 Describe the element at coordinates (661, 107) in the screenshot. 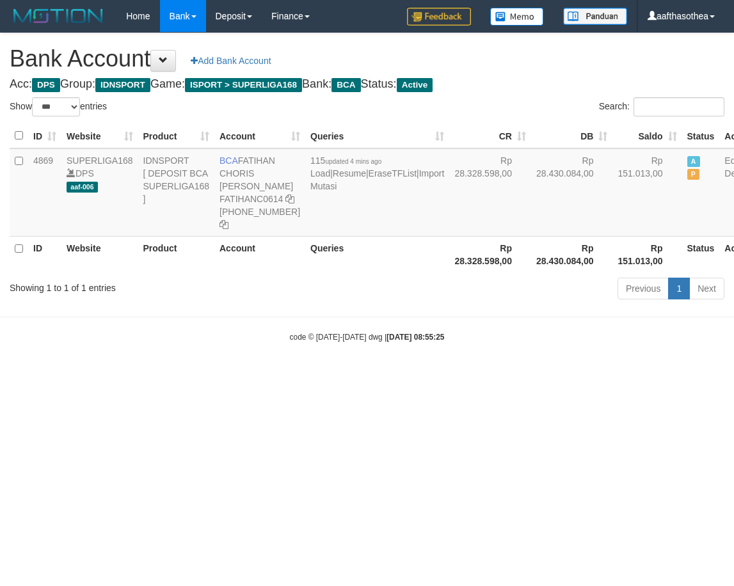

I see `label: Search:` at that location.